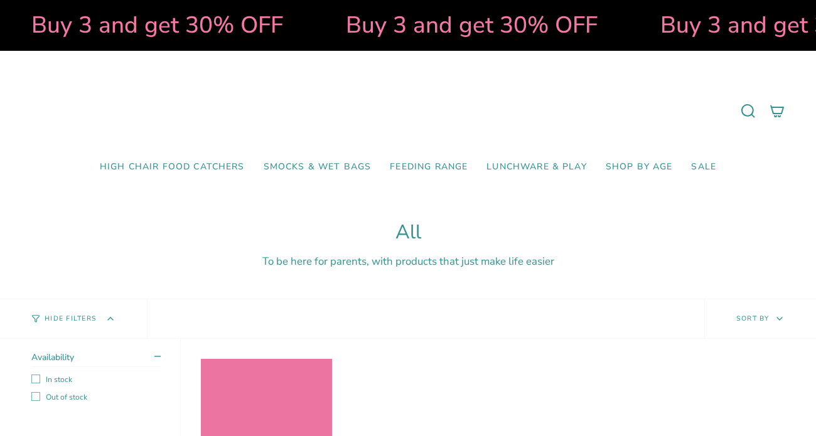 This screenshot has width=816, height=436. What do you see at coordinates (317, 167) in the screenshot?
I see `a: Smocks & Wet Bags` at bounding box center [317, 167].